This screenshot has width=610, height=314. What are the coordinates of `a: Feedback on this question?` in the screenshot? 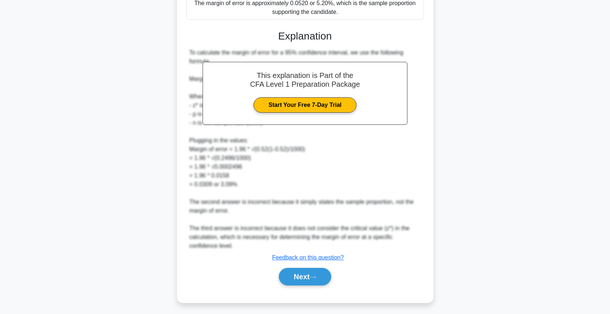 It's located at (308, 258).